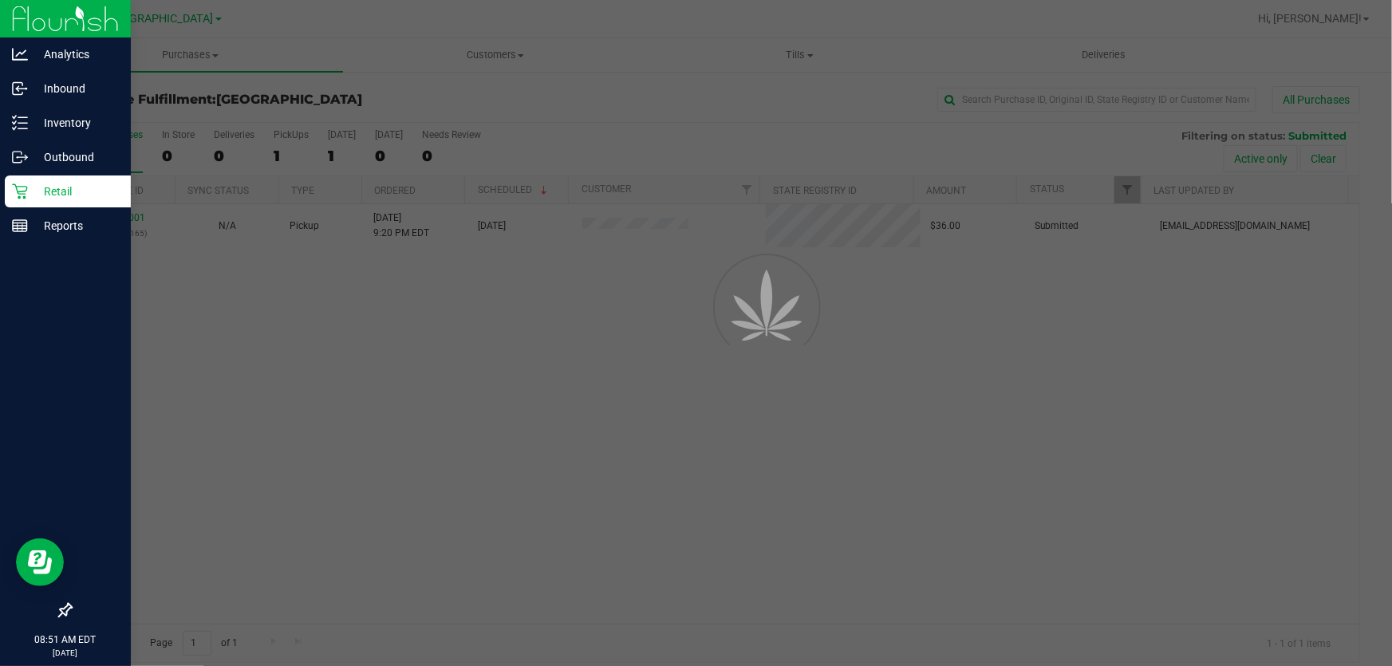  Describe the element at coordinates (76, 54) in the screenshot. I see `p: Analytics` at that location.